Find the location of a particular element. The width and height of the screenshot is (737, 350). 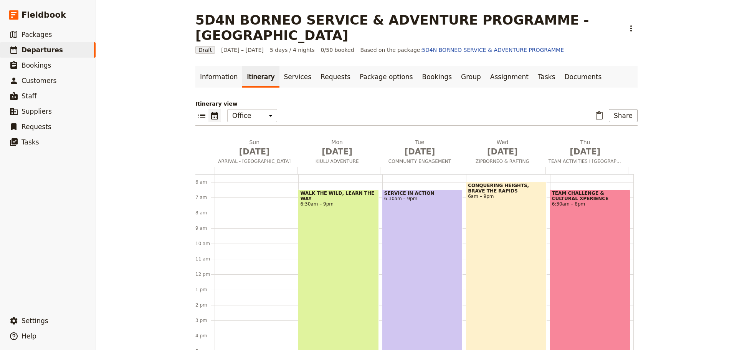

h2: Sun is located at coordinates (254, 148).